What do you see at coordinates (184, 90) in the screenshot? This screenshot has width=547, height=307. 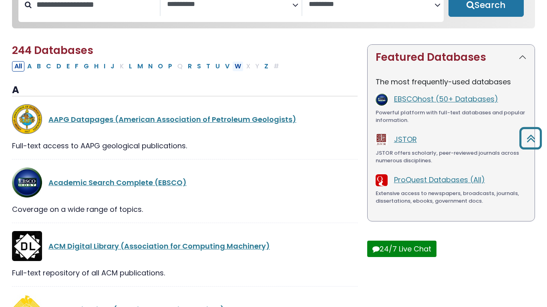 I see `h3: A` at bounding box center [184, 90].